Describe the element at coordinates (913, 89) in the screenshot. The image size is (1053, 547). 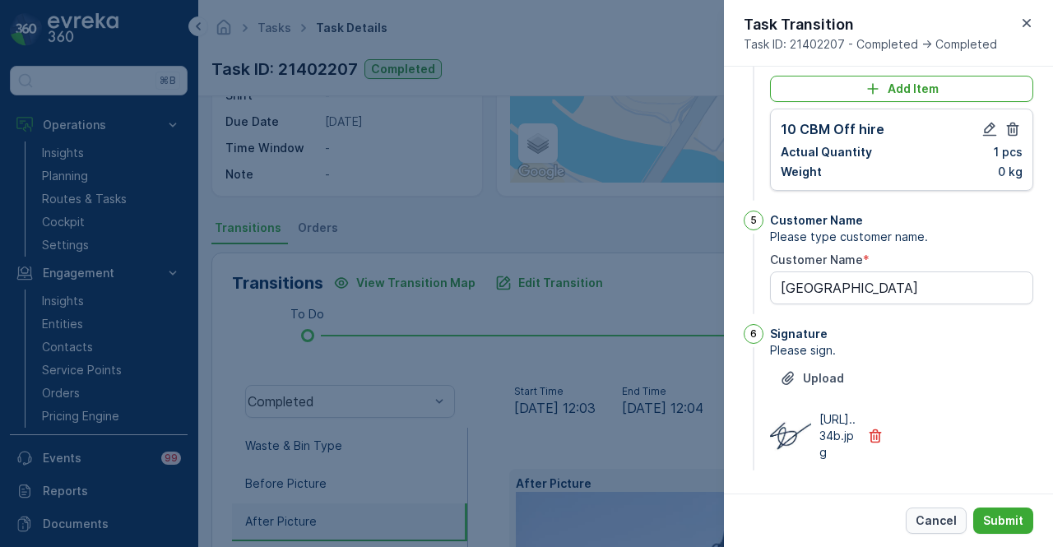
I see `p: Add Item` at that location.